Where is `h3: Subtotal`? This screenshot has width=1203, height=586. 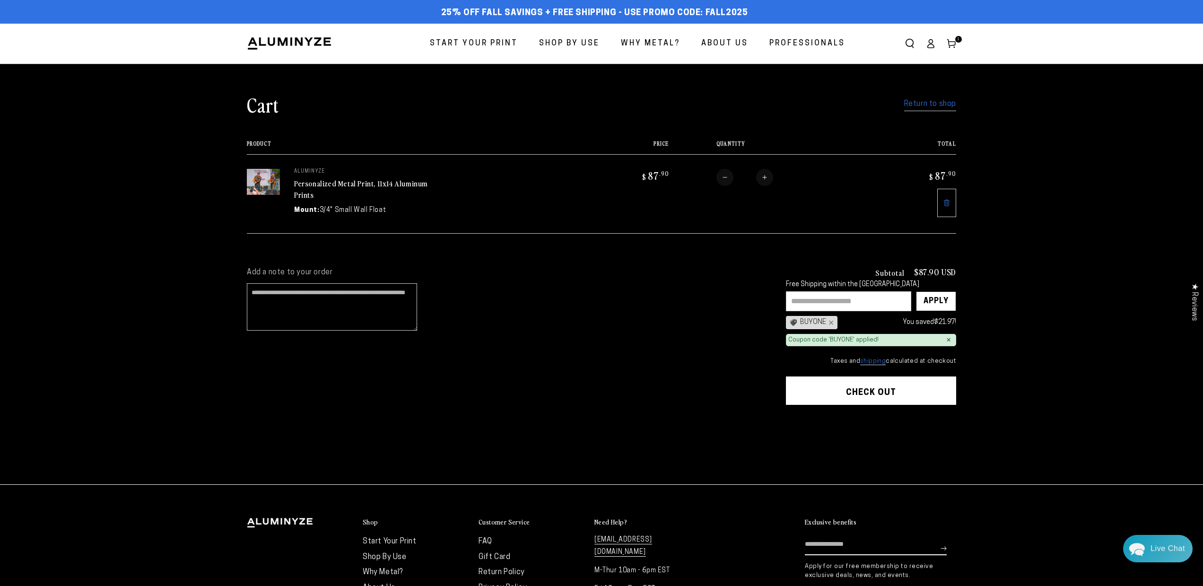
h3: Subtotal is located at coordinates (890, 272).